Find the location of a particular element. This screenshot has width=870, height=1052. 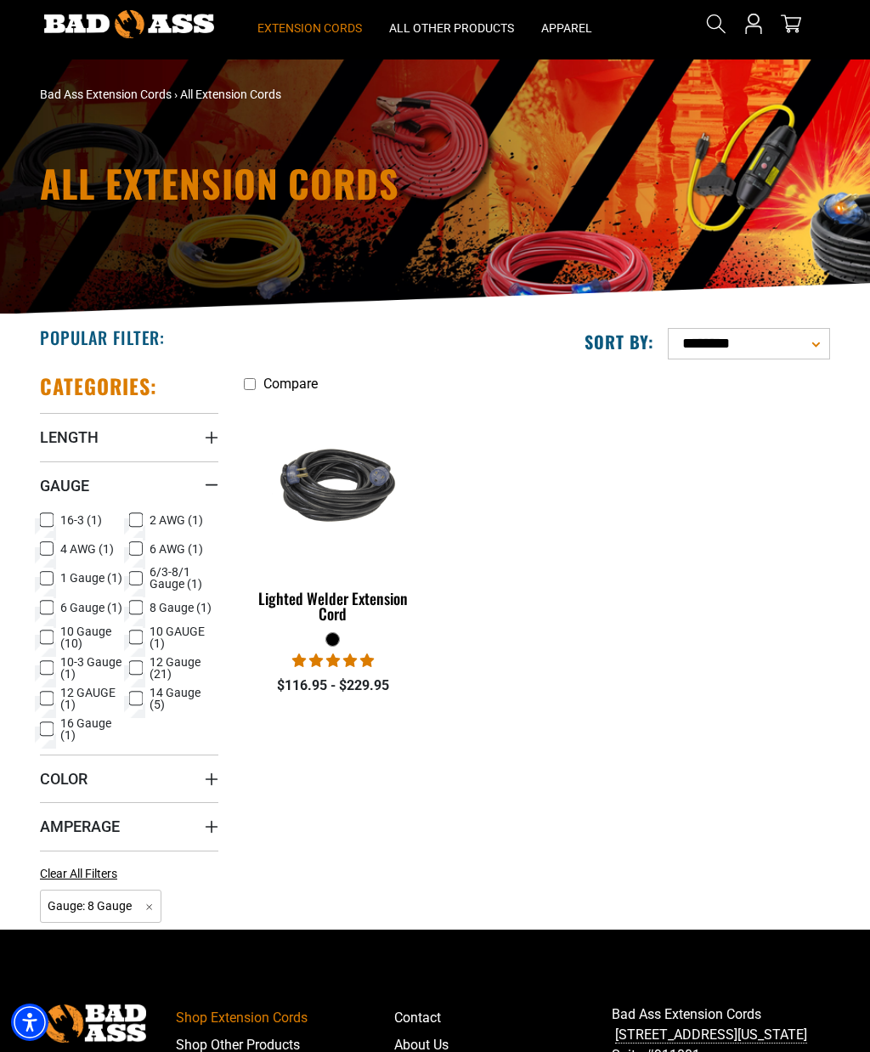

div: Accessibility Menu is located at coordinates (30, 1023).